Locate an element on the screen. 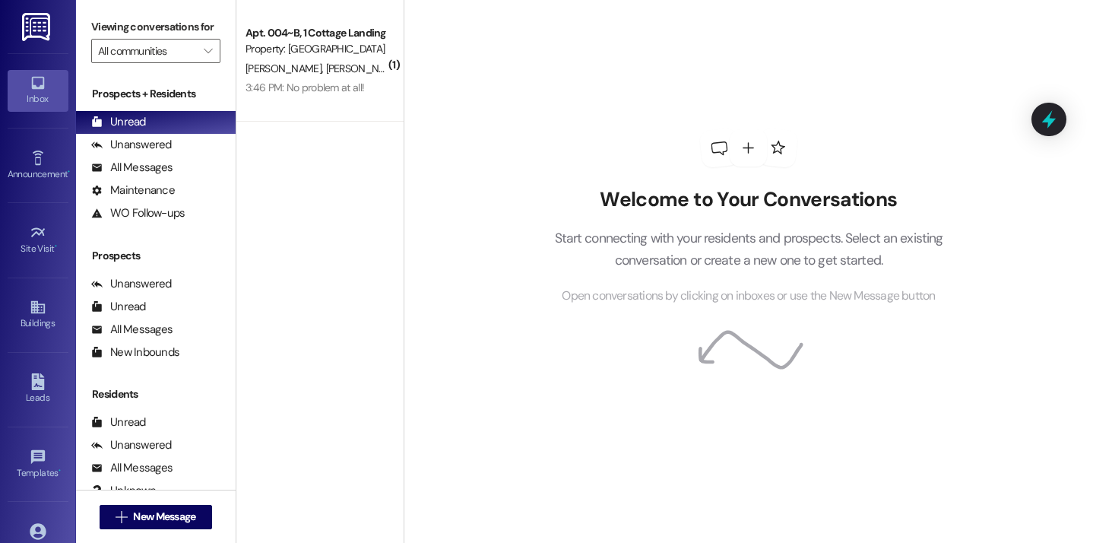  input: All communities is located at coordinates (147, 51).